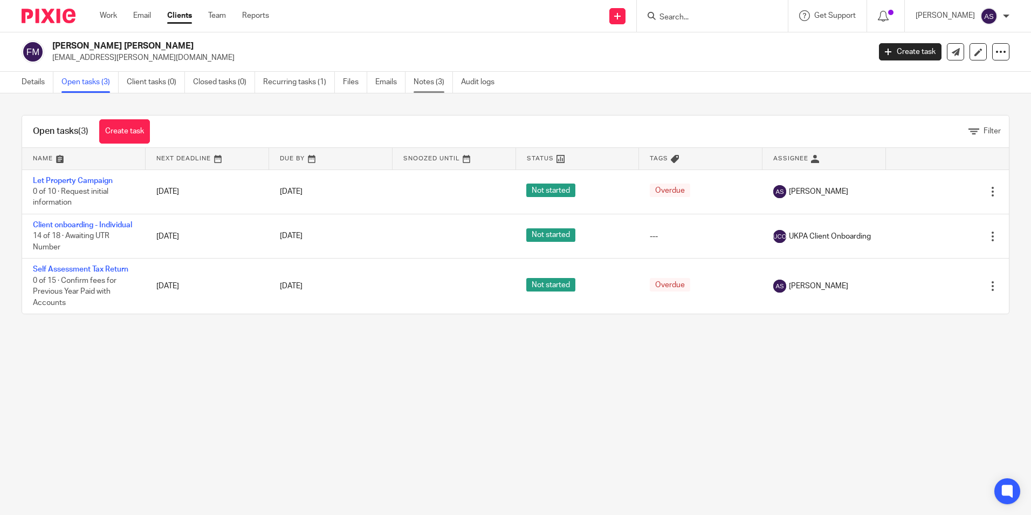  What do you see at coordinates (142, 16) in the screenshot?
I see `a: Email` at bounding box center [142, 16].